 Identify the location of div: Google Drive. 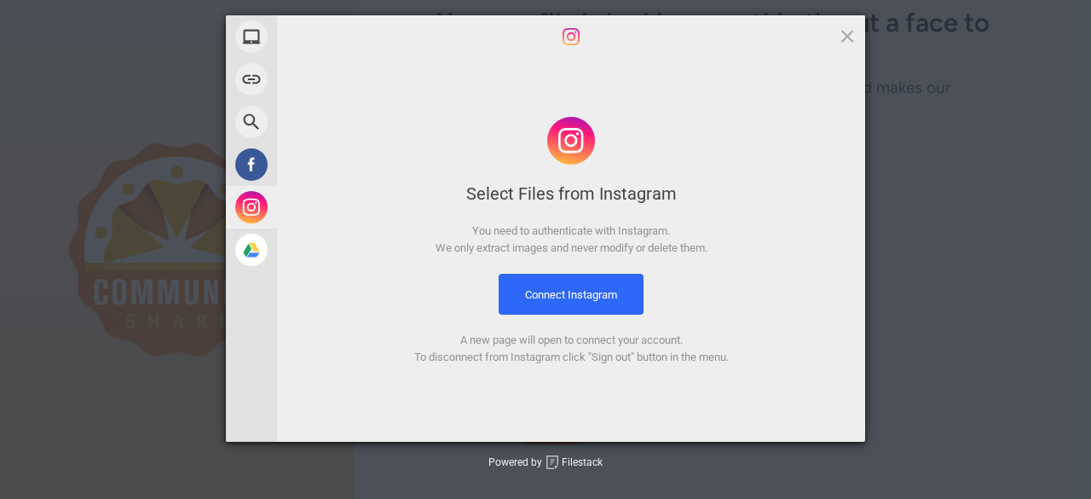
(328, 250).